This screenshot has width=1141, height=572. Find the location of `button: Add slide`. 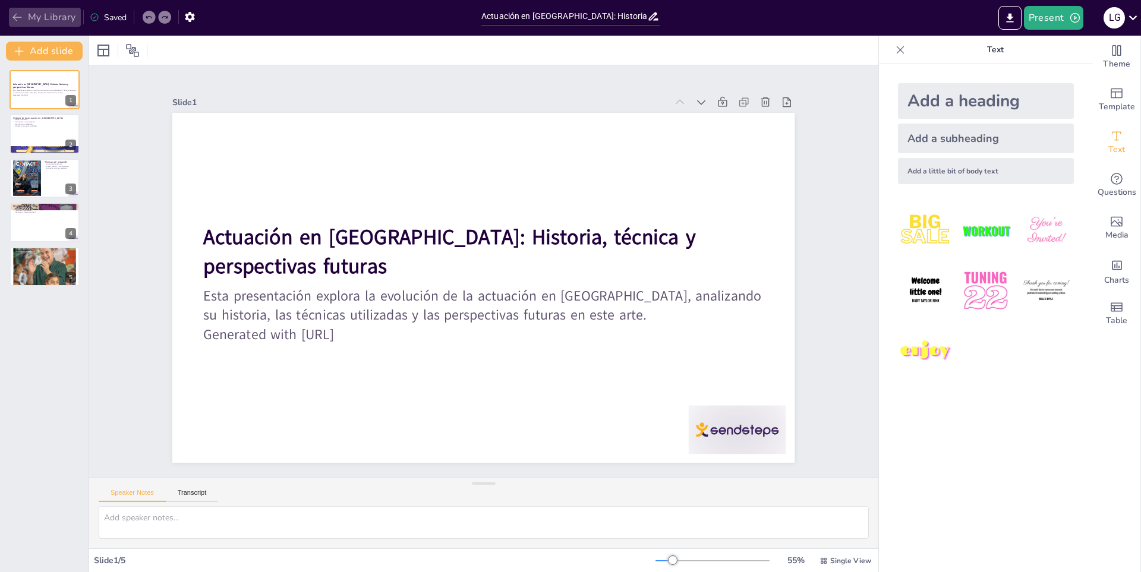

button: Add slide is located at coordinates (44, 51).